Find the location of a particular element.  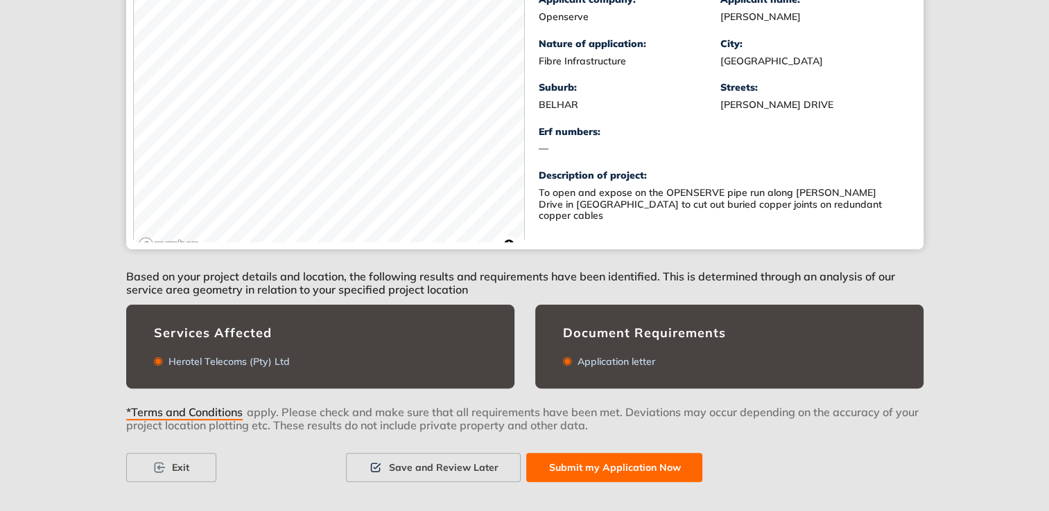

button: Submit my Application Now is located at coordinates (614, 468).